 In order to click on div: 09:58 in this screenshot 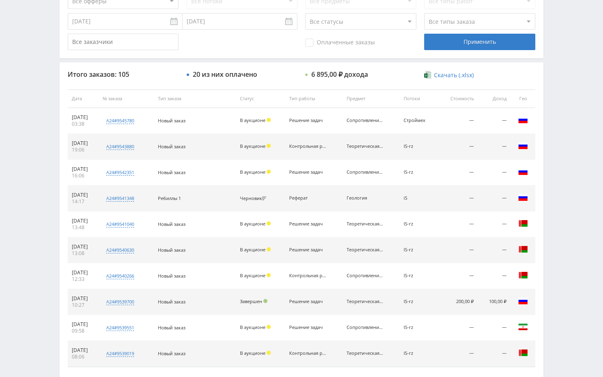, I will do `click(83, 331)`.